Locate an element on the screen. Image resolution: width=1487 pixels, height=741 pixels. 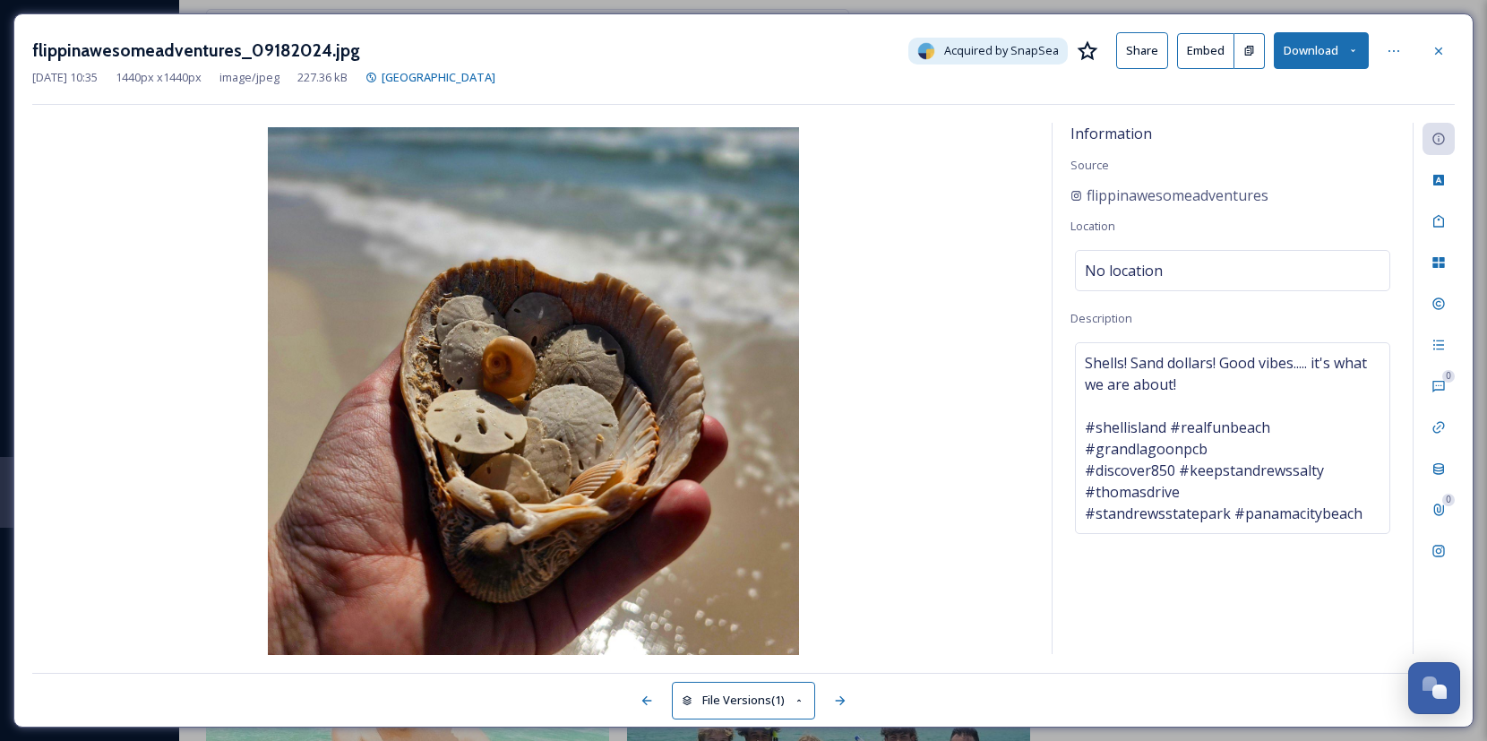
button: Embed is located at coordinates (1205, 51).